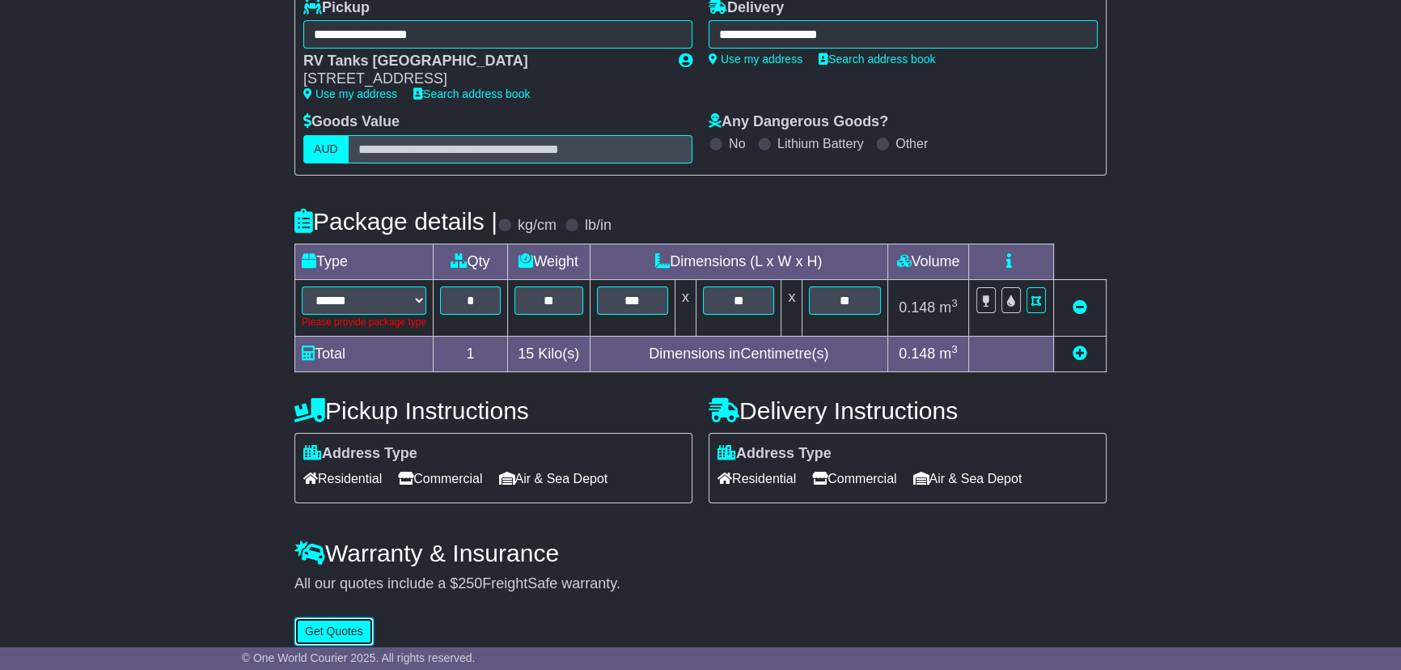  Describe the element at coordinates (1080, 354) in the screenshot. I see `a: Add new item` at that location.